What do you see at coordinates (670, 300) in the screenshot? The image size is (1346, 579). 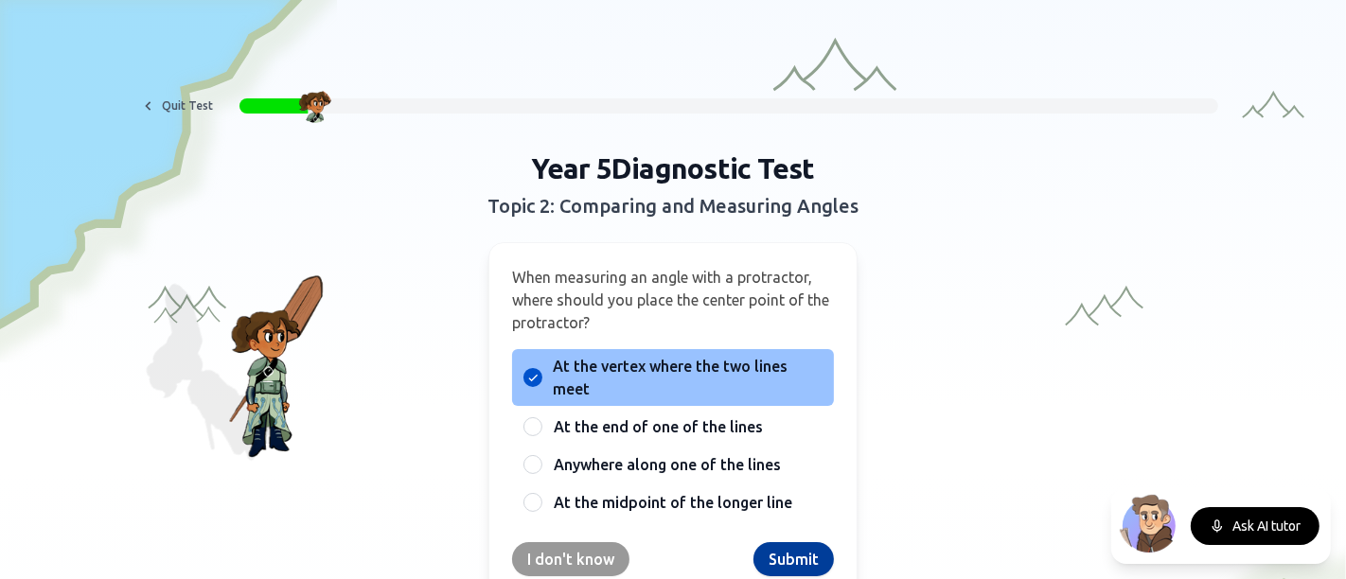 I see `span: When measuring an angle with a protractor, where should you place the center point of the protrac...` at bounding box center [670, 300].